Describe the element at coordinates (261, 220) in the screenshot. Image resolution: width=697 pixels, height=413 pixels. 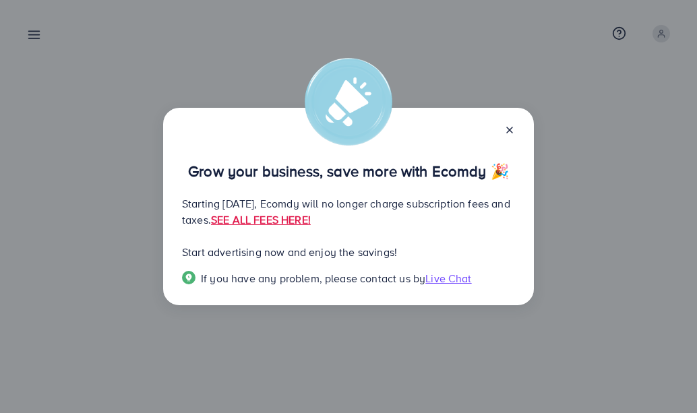
I see `a: SEE ALL FEES HERE!` at that location.